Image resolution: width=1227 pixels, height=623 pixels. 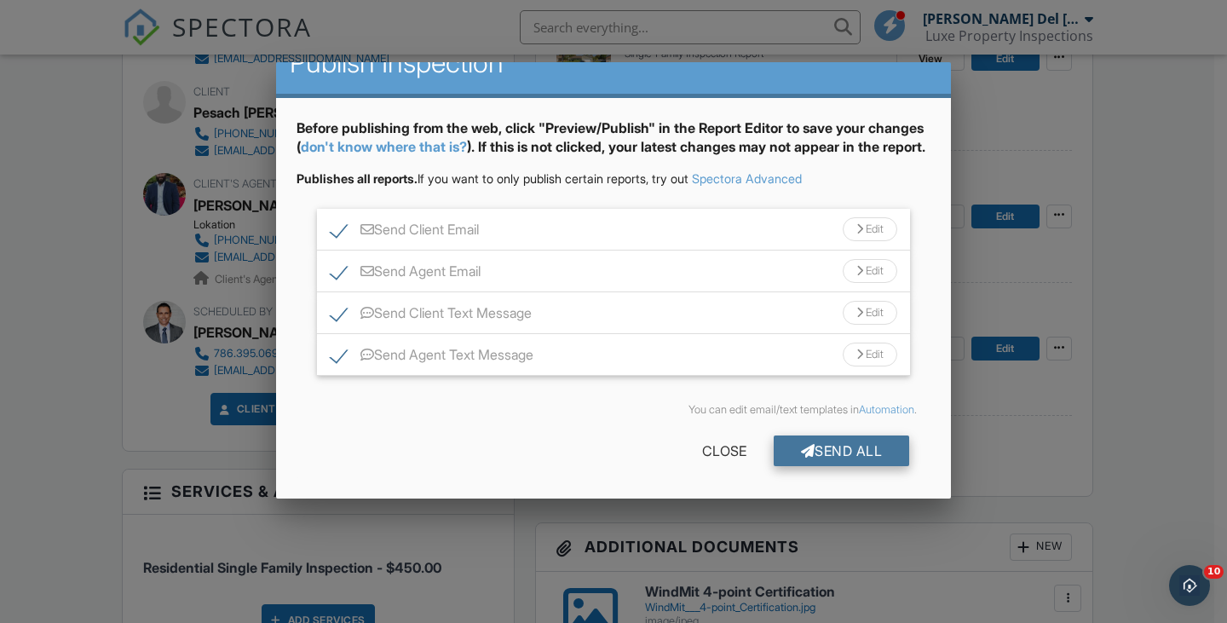 What do you see at coordinates (431, 315) in the screenshot?
I see `label: Send Client Text Message` at bounding box center [431, 315].